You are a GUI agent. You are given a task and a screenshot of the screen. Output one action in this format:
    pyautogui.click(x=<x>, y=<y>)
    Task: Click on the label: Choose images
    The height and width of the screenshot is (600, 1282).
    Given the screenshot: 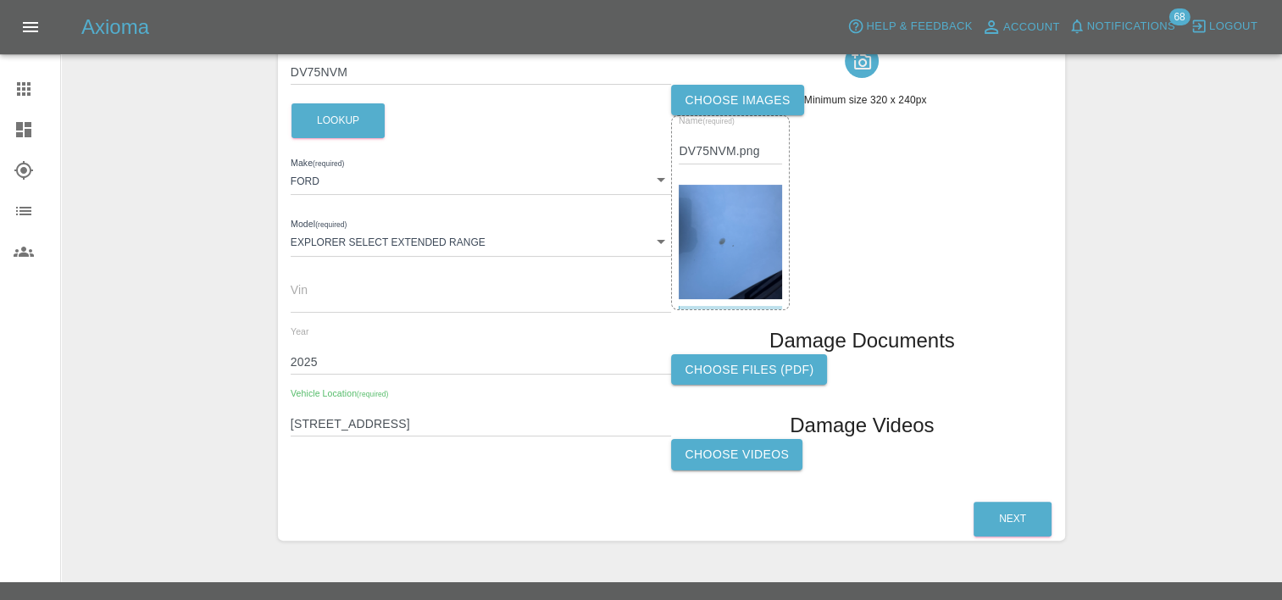 What is the action you would take?
    pyautogui.click(x=737, y=100)
    